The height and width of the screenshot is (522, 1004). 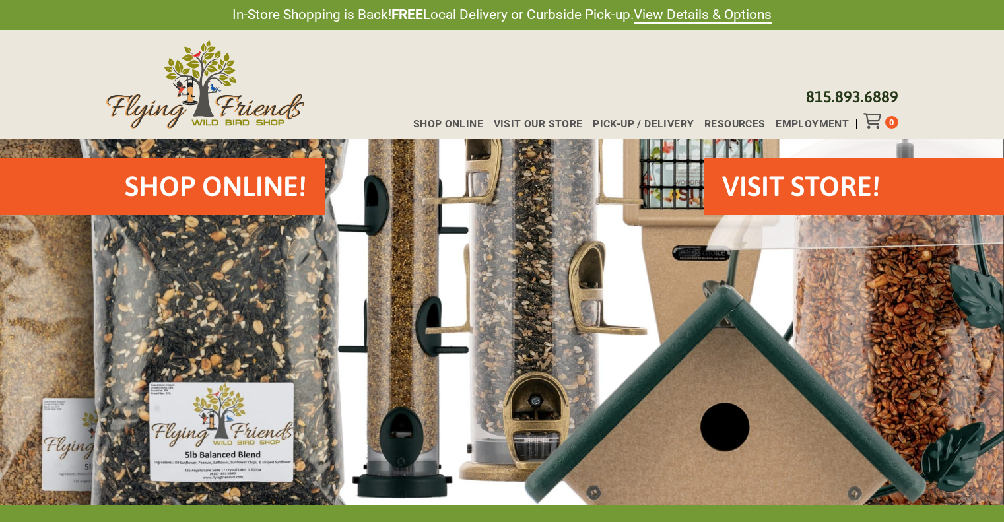 What do you see at coordinates (502, 15) in the screenshot?
I see `span: In-Store Shopping is Back! Local Delivery or Curbside Pick-up.` at bounding box center [502, 15].